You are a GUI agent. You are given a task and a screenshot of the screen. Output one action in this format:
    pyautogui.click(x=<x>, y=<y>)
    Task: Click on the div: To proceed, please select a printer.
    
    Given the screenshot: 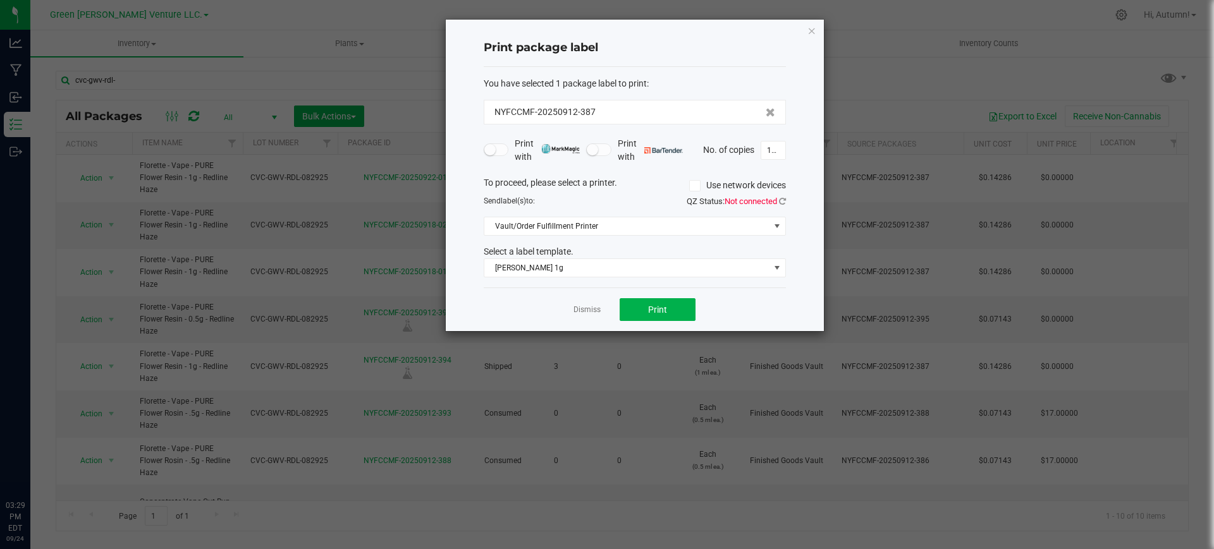 What is the action you would take?
    pyautogui.click(x=635, y=186)
    